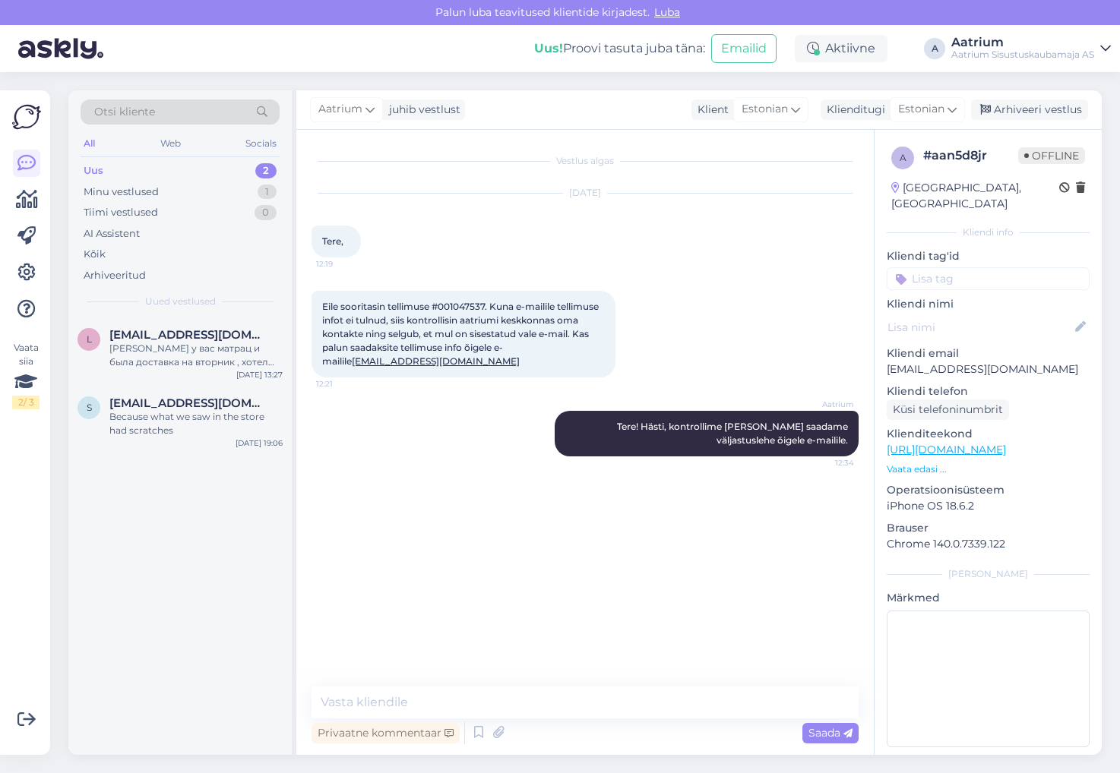 The width and height of the screenshot is (1120, 773). I want to click on div: Privaatne kommentaar, so click(385, 733).